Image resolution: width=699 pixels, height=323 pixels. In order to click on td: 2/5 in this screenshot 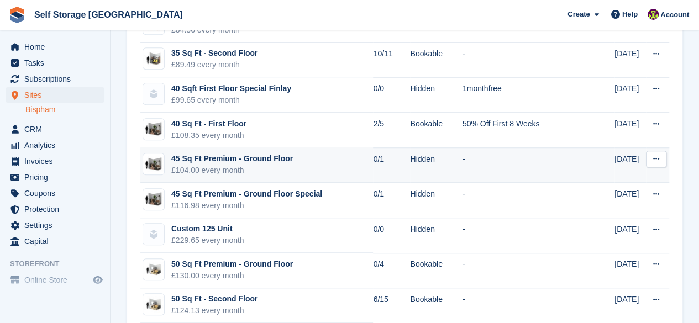, I will do `click(391, 130)`.